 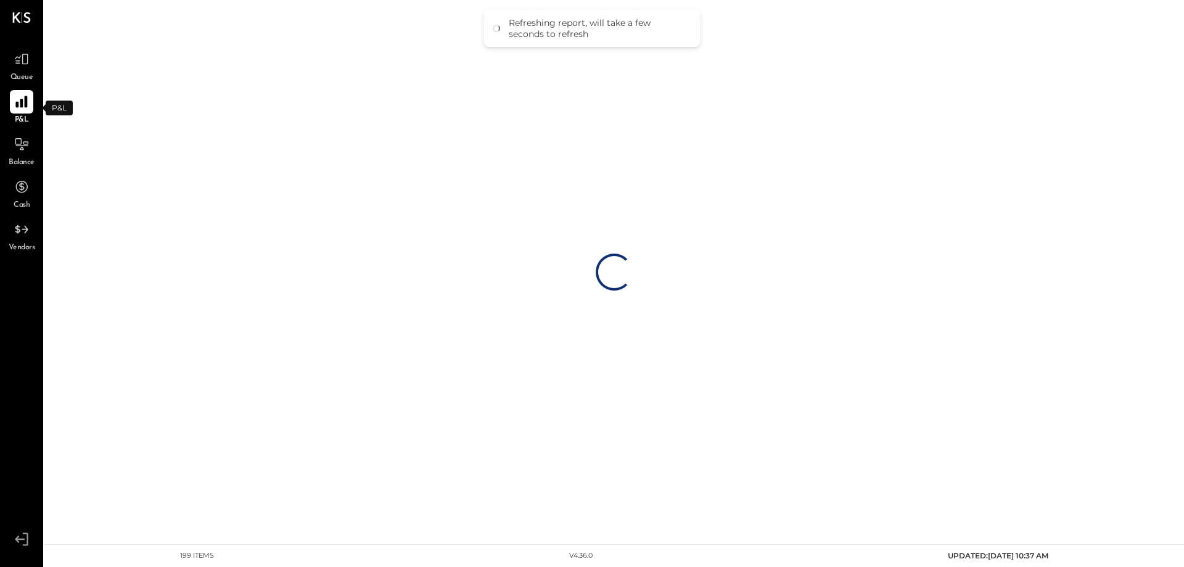 What do you see at coordinates (197, 556) in the screenshot?
I see `div: 199 items` at bounding box center [197, 556].